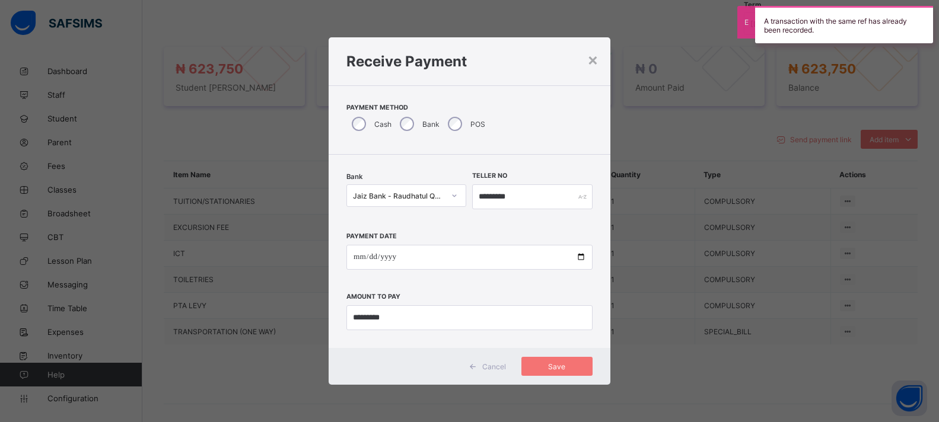 This screenshot has height=422, width=939. What do you see at coordinates (431, 124) in the screenshot?
I see `label: Bank` at bounding box center [431, 124].